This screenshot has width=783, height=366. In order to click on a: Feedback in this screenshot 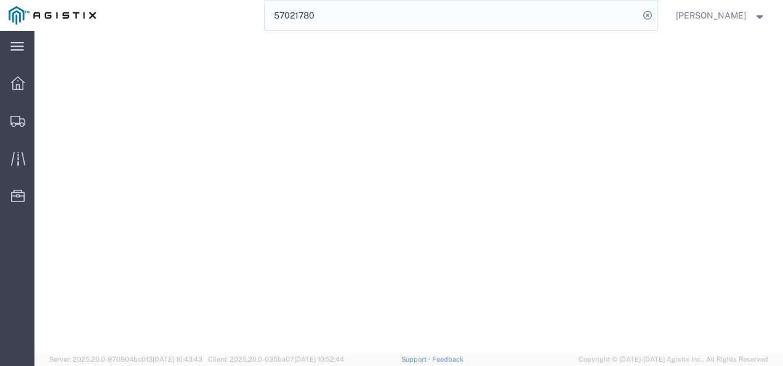, I will do `click(447, 359)`.